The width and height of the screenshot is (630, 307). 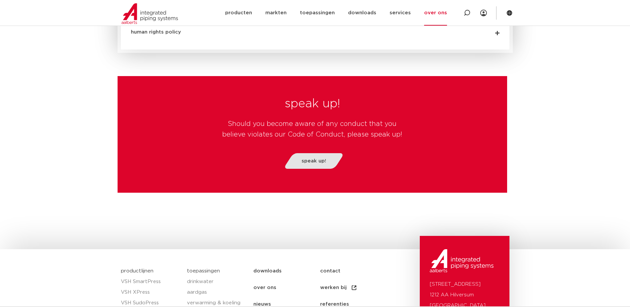 What do you see at coordinates (312, 104) in the screenshot?
I see `h2: speak up!` at bounding box center [312, 104].